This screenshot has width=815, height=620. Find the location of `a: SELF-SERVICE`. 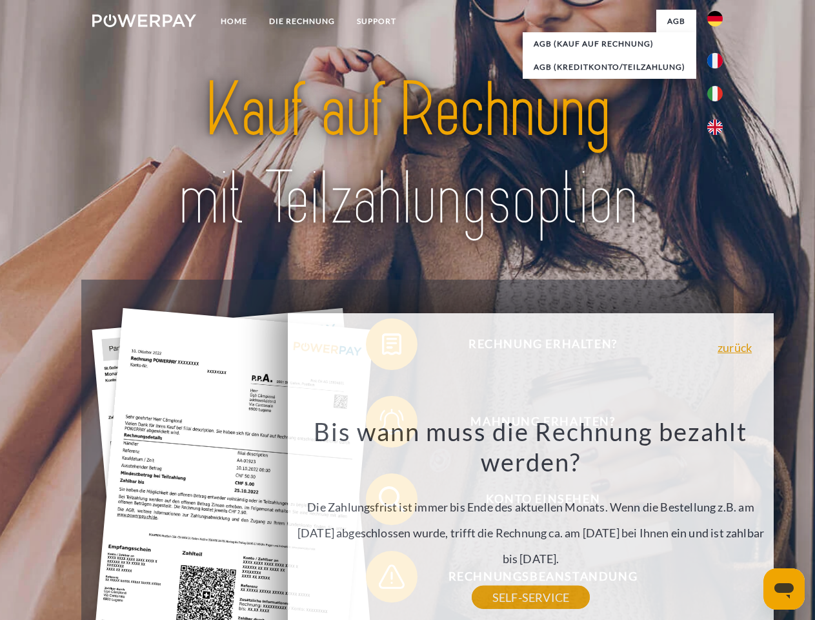

a: SELF-SERVICE is located at coordinates (531, 597).